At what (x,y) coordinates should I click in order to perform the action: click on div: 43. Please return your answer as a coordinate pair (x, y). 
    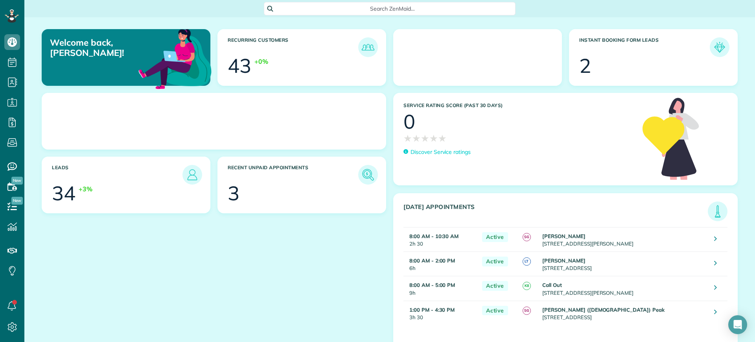
    Looking at the image, I should click on (239, 66).